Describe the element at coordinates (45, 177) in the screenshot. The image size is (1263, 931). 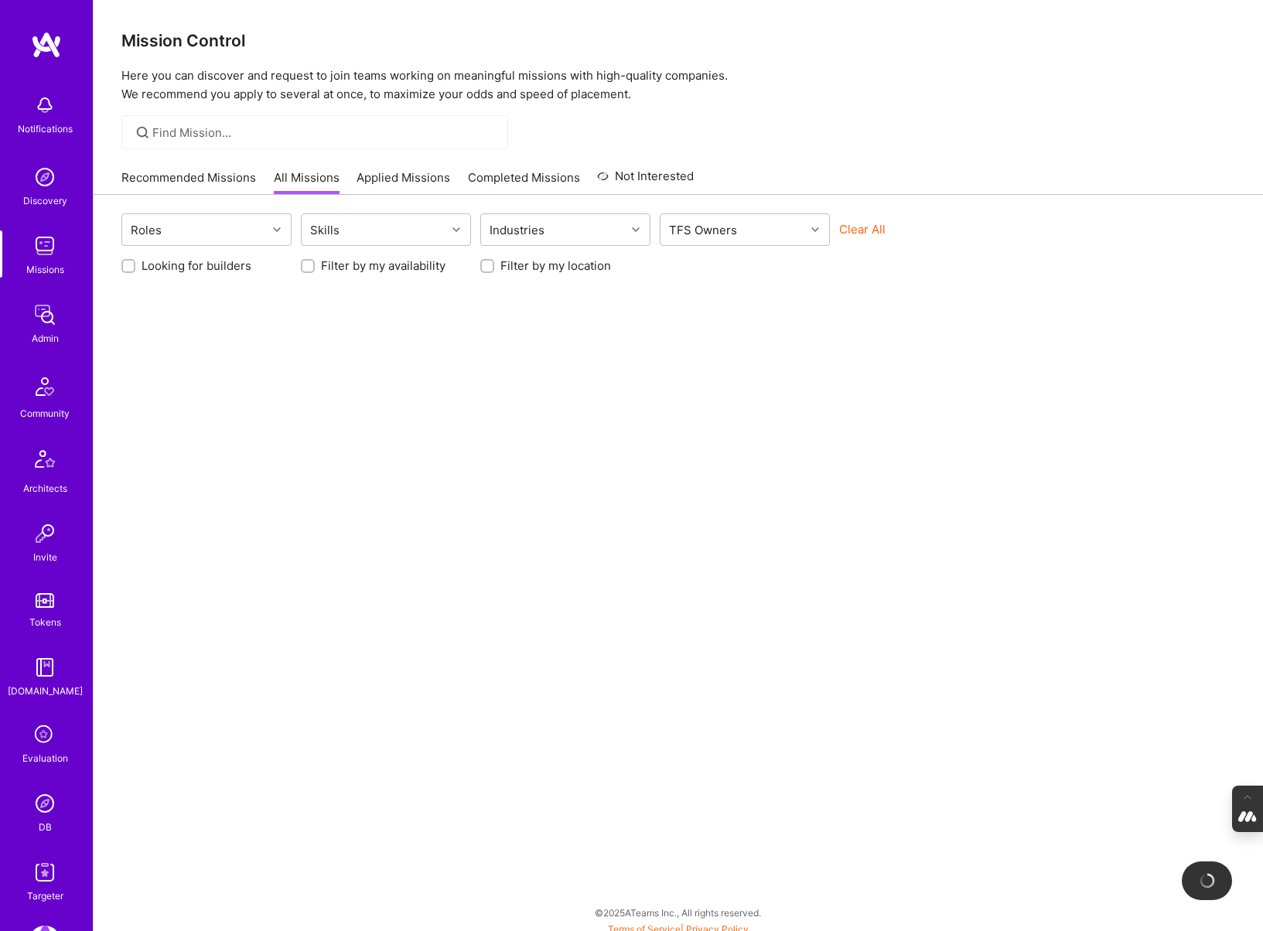
I see `img: discovery` at that location.